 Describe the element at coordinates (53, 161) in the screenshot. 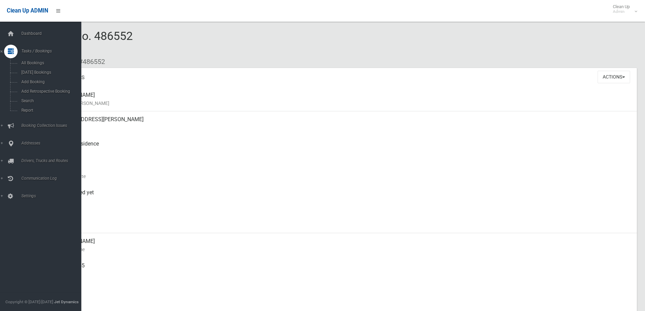

I see `span: Drivers, Trucks and Routes` at that location.